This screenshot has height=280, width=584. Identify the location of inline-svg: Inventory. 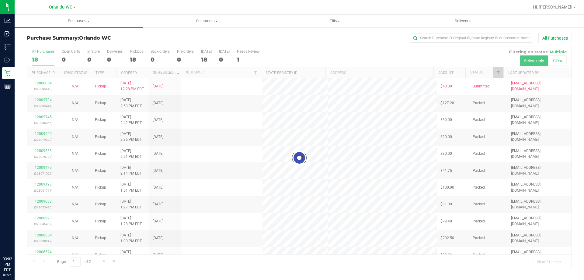
(8, 47).